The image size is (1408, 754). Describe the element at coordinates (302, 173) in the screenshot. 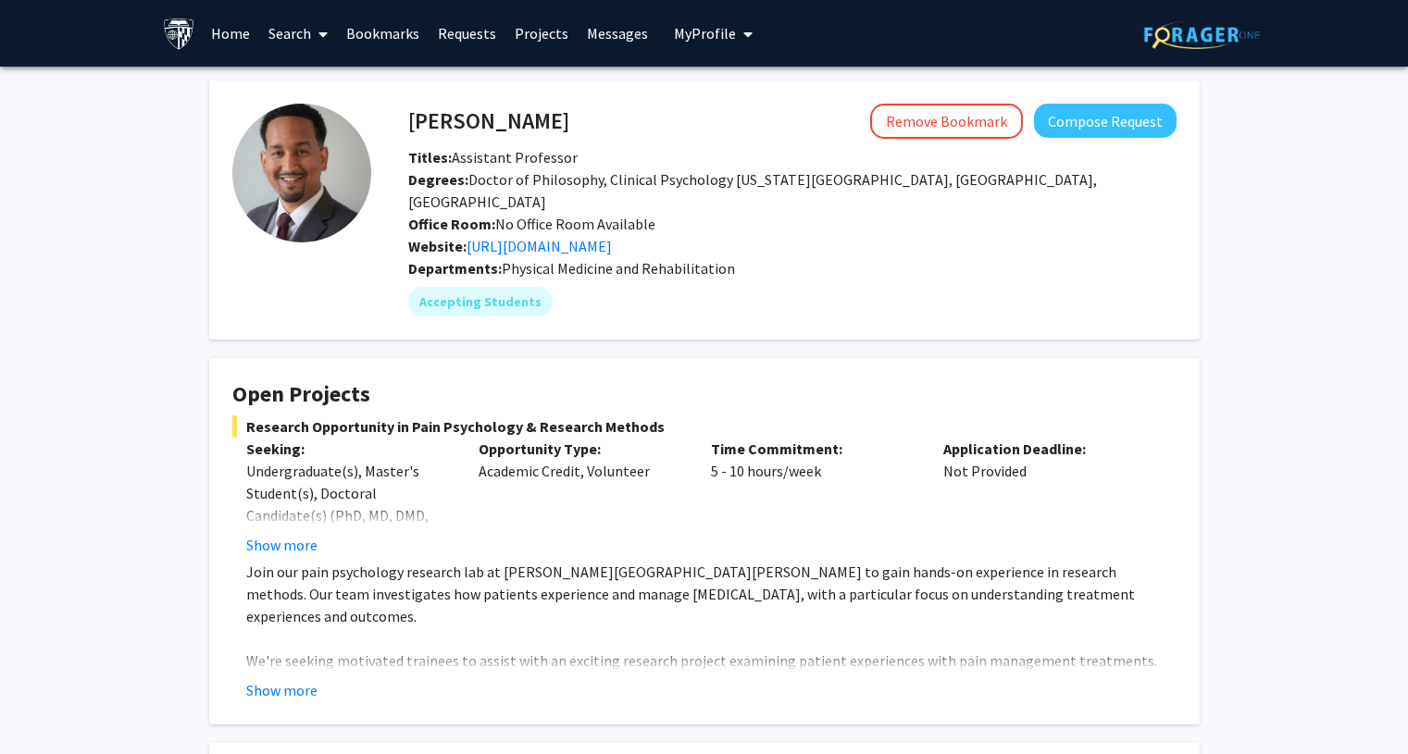

I see `img: Profile Picture` at that location.